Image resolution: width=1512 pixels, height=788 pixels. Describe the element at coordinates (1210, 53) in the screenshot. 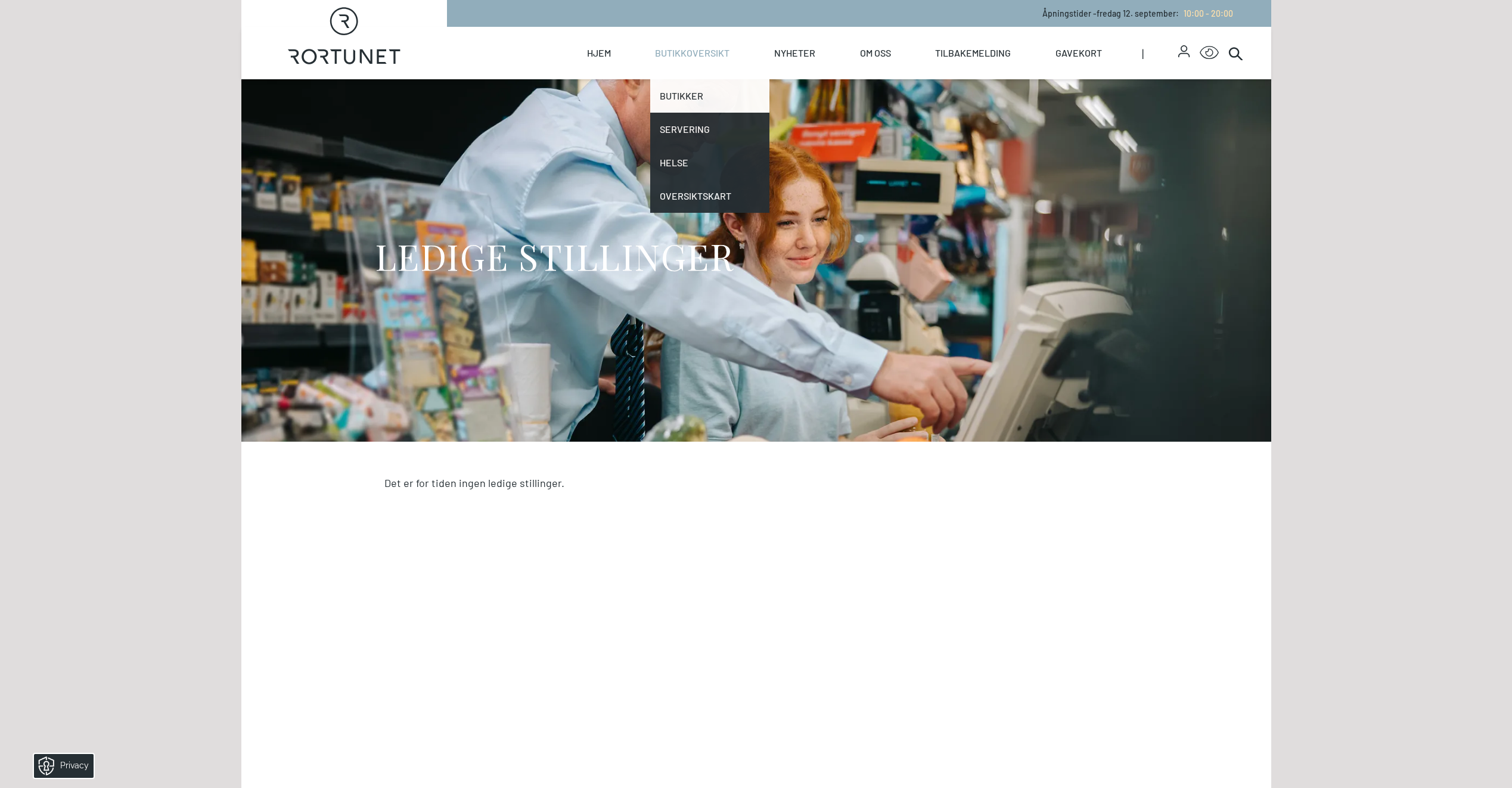

I see `button: Open Accessibility Menu` at that location.